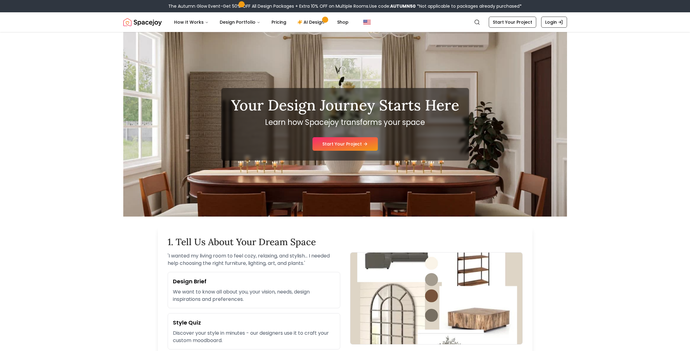 Image resolution: width=690 pixels, height=351 pixels. Describe the element at coordinates (468, 6) in the screenshot. I see `span: *Not applicable to packages already purchased*` at that location.